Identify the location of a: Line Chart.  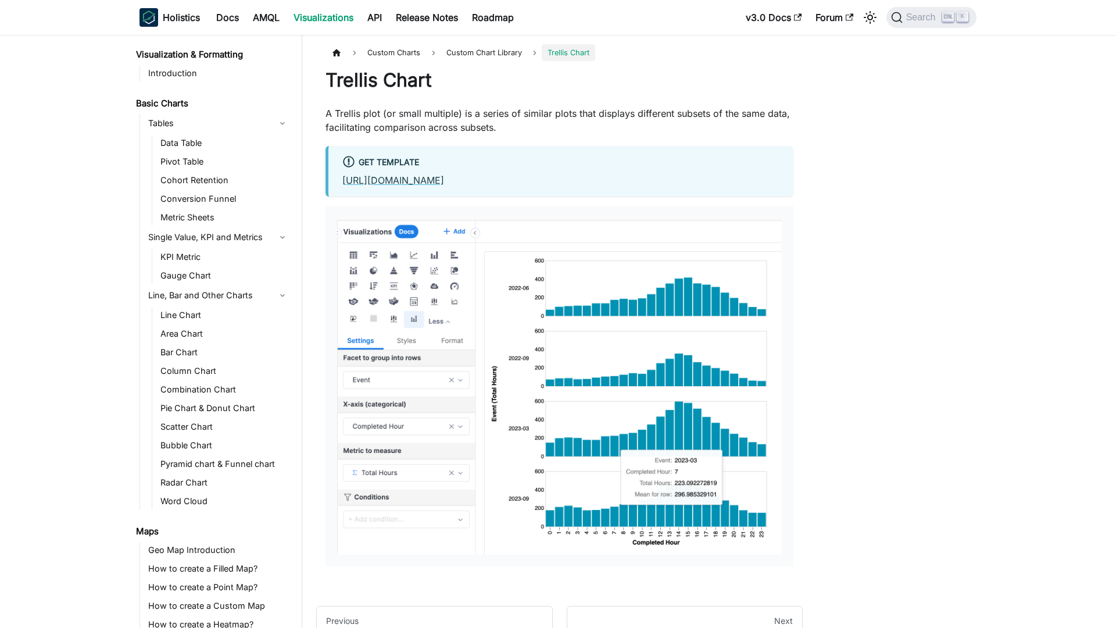
(224, 315).